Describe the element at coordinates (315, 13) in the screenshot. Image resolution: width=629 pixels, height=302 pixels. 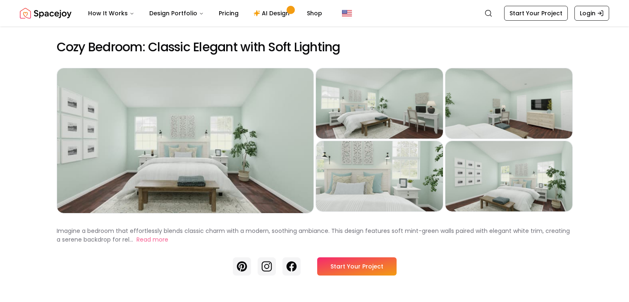
I see `a: Shop` at that location.